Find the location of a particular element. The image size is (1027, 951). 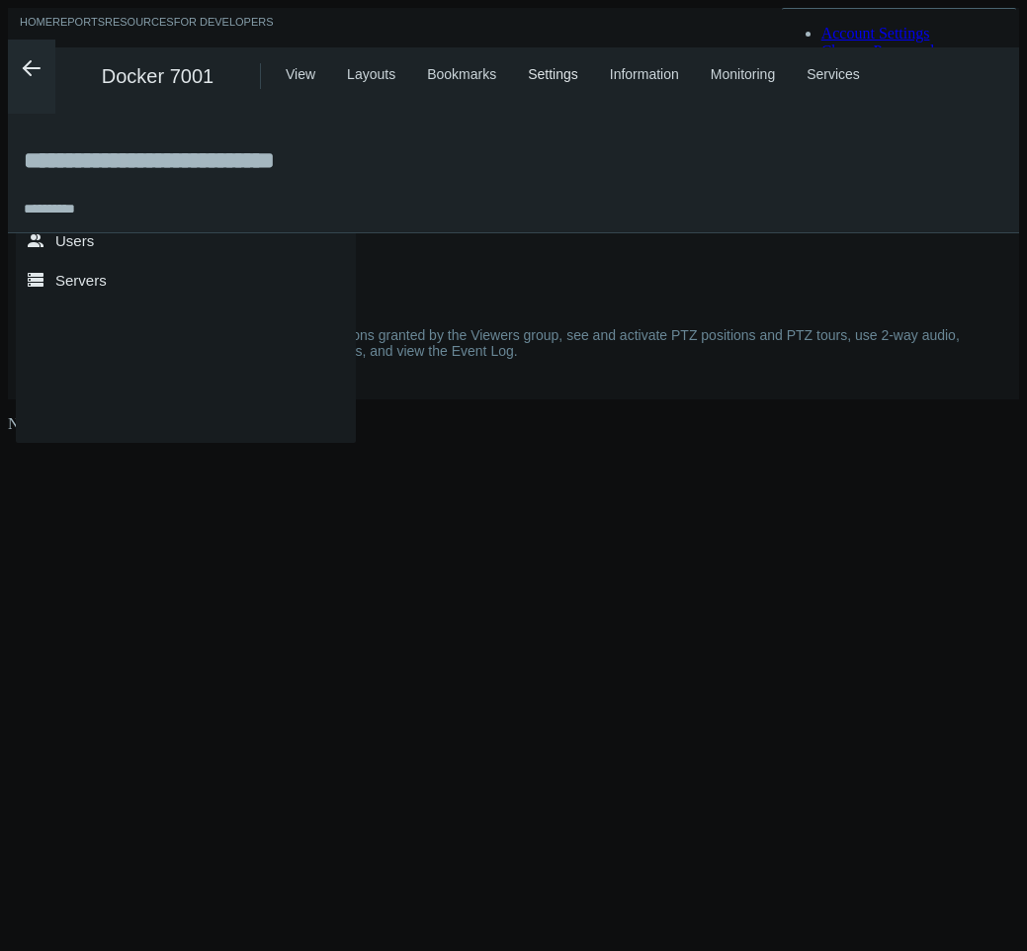

a: Resources is located at coordinates (139, 28).